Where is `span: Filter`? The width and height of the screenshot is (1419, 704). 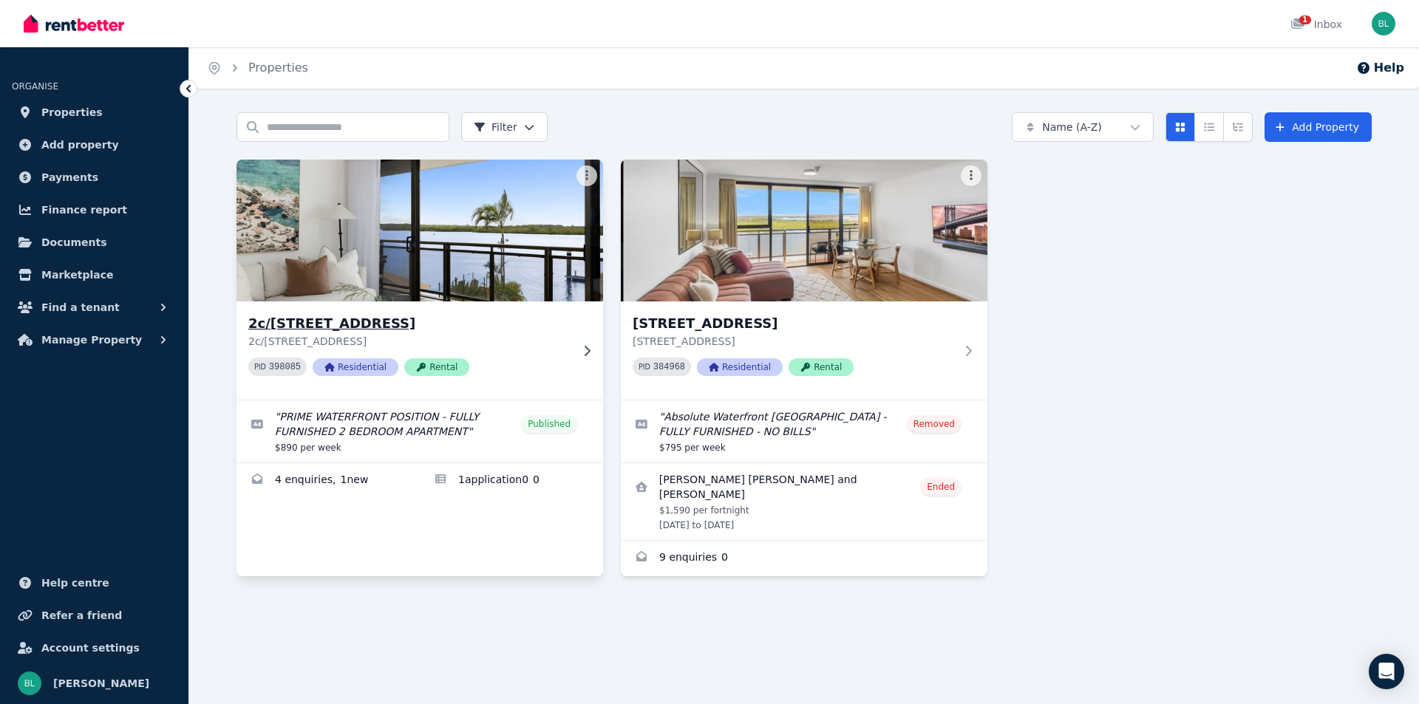
span: Filter is located at coordinates (495, 127).